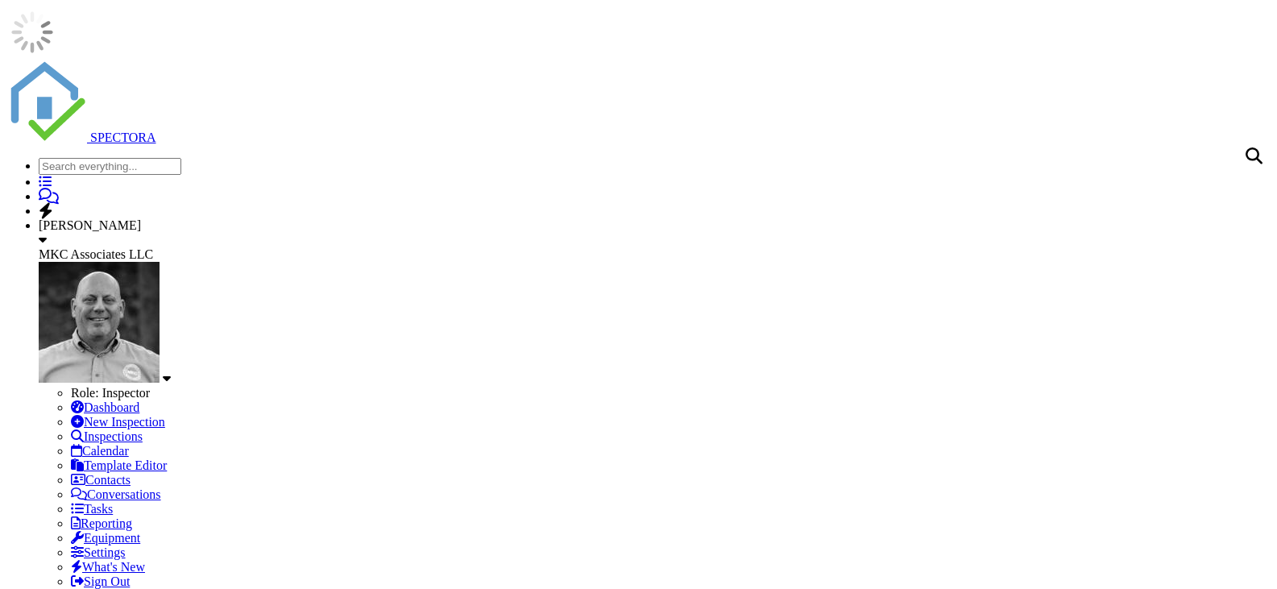 Image resolution: width=1277 pixels, height=589 pixels. Describe the element at coordinates (92, 509) in the screenshot. I see `a: Tasks` at that location.